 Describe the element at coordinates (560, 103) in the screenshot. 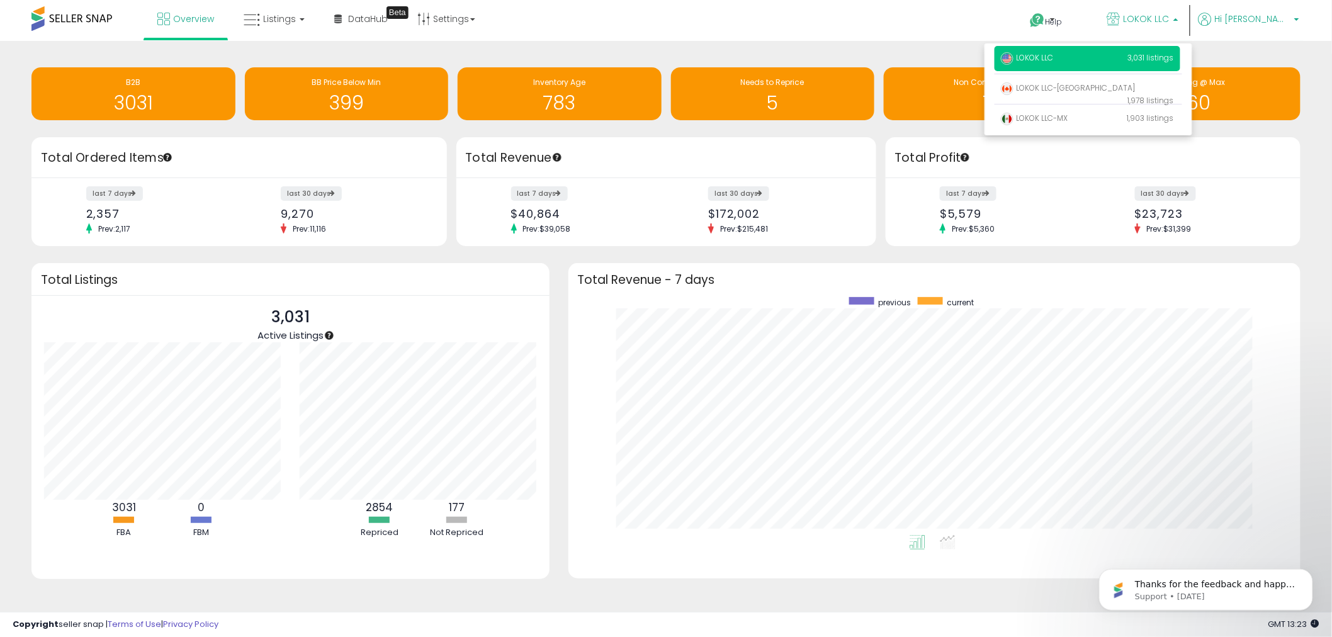

I see `h1: 783` at that location.